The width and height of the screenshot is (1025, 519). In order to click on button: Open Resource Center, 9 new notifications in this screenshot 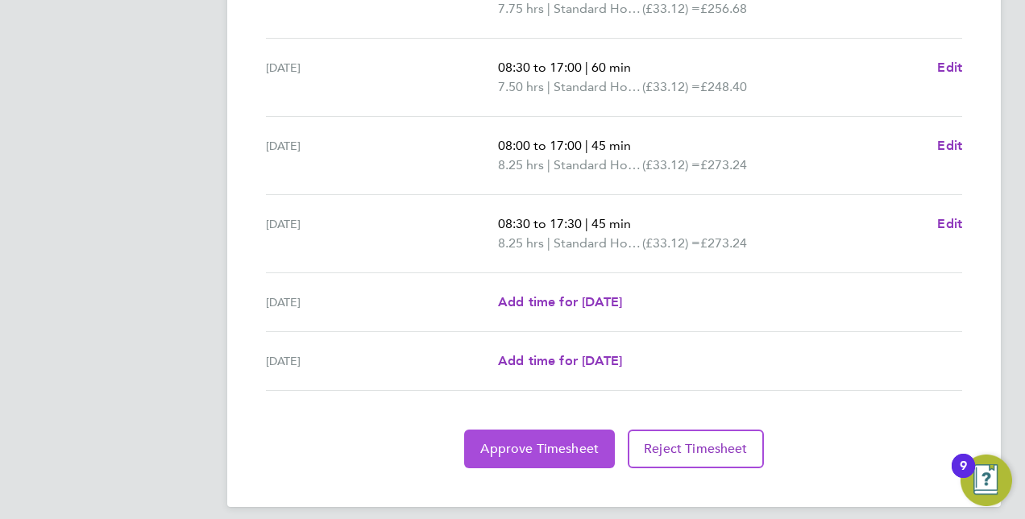, I will do `click(987, 480)`.